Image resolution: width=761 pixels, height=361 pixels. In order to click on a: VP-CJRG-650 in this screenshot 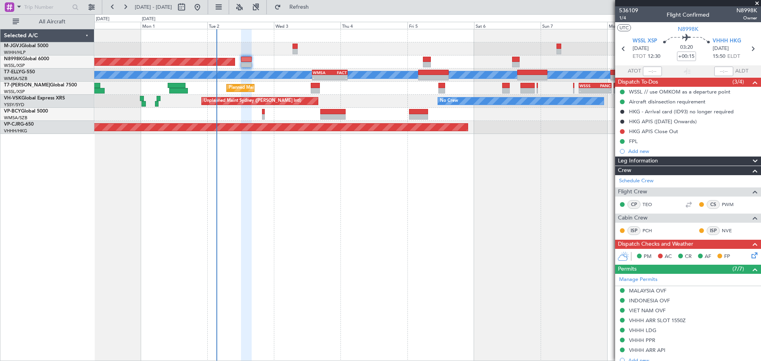, I will do `click(19, 124)`.